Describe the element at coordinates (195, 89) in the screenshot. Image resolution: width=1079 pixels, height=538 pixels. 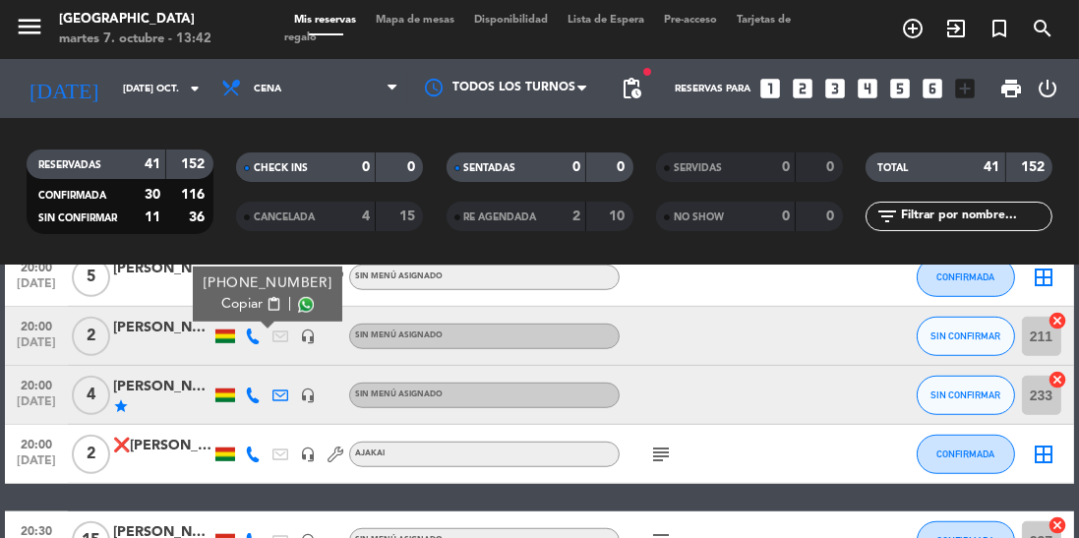
I see `i: arrow_drop_down` at that location.